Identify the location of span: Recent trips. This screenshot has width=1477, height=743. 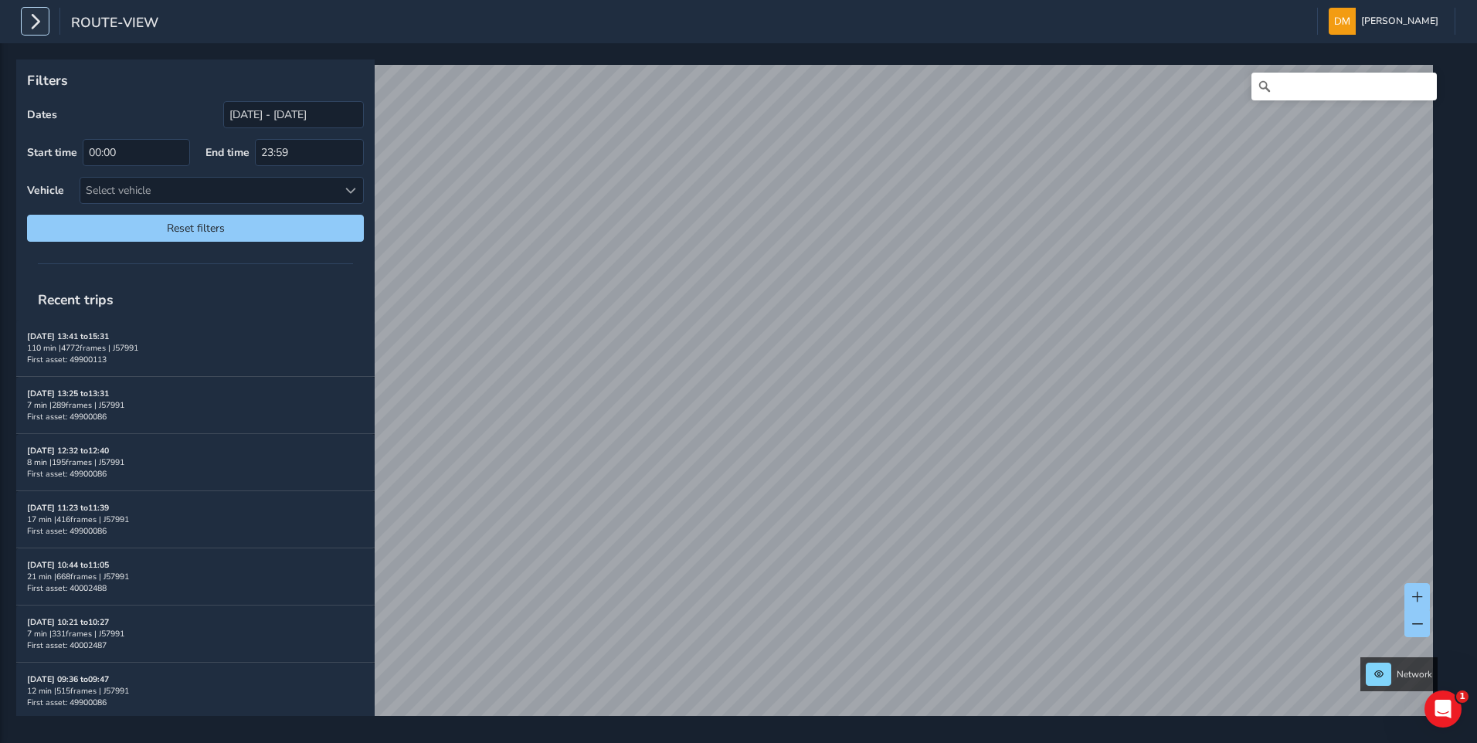
(76, 300).